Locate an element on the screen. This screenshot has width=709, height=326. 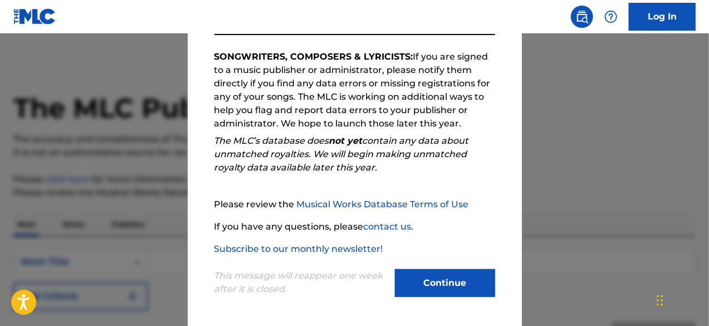
strong: SONGWRITERS, COMPOSERS & LYRICISTS: is located at coordinates (313, 56).